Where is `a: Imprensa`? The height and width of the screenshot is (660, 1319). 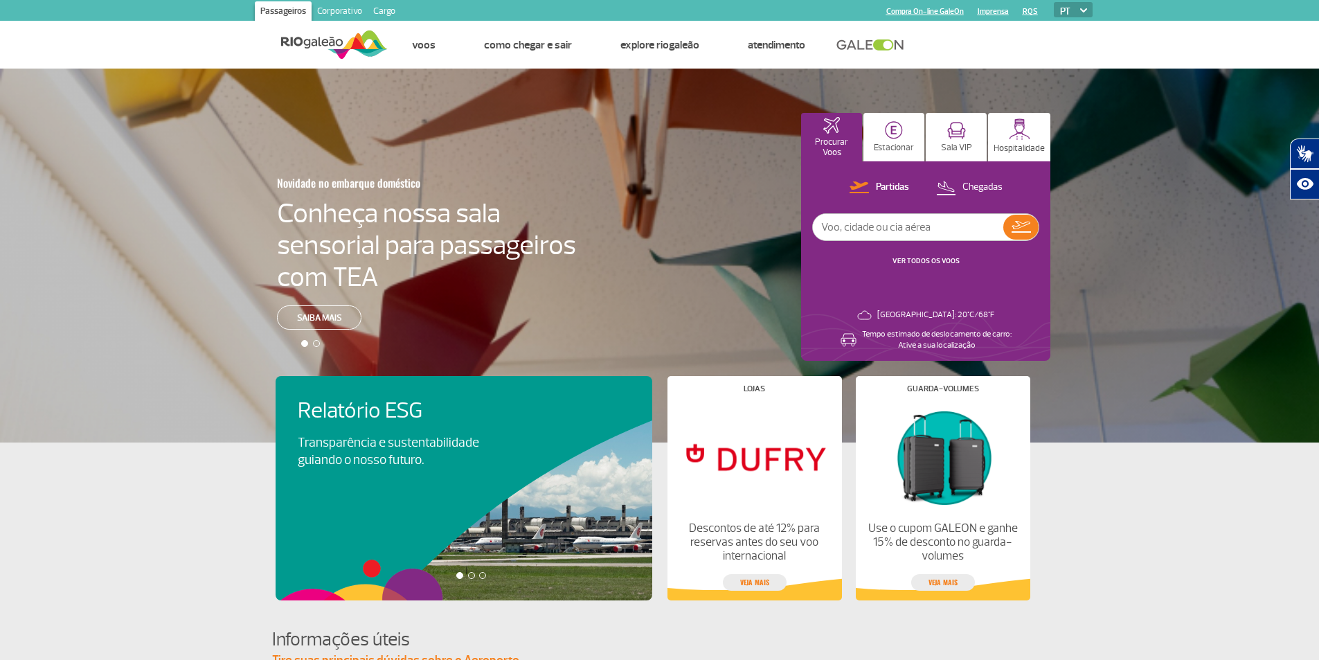 a: Imprensa is located at coordinates (993, 11).